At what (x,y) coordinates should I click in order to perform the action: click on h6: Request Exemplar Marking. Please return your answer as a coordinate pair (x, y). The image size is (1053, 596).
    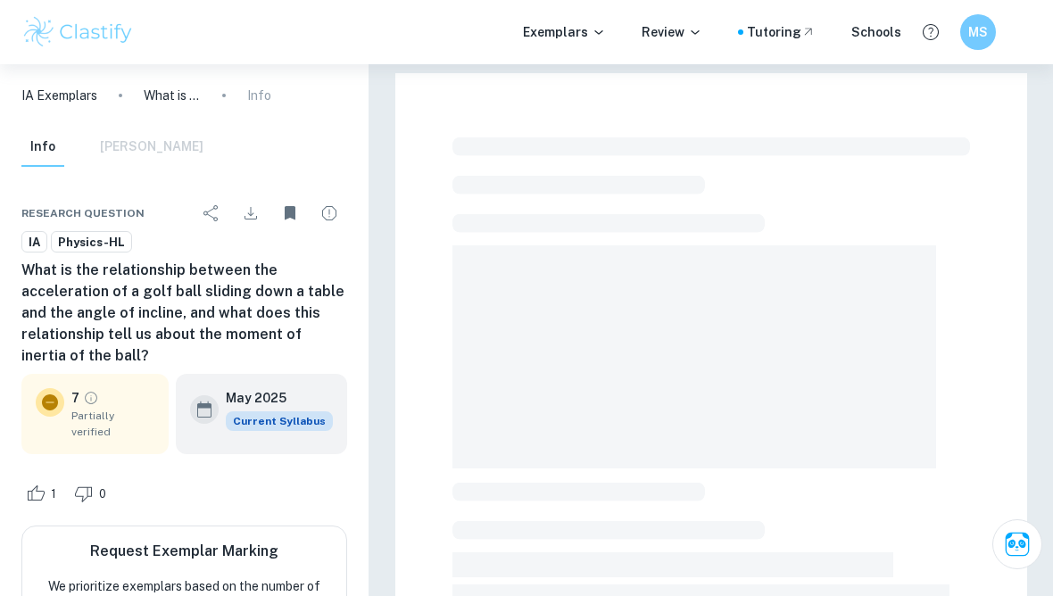
    Looking at the image, I should click on (184, 552).